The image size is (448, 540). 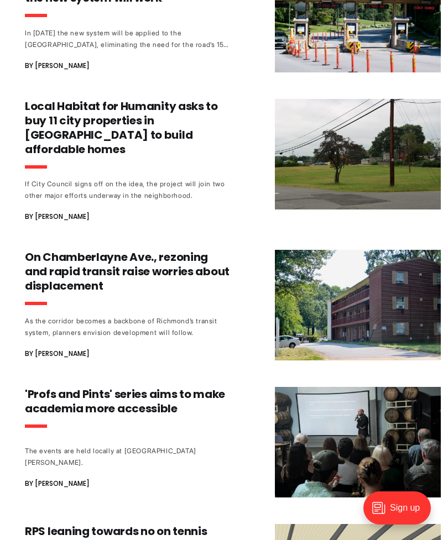 I want to click on img: 'Profs and Pints' series aims to make academia more accessible, so click(x=358, y=442).